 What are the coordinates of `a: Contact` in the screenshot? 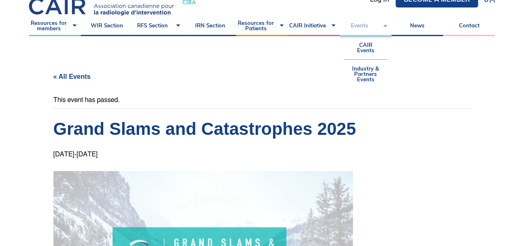 It's located at (469, 26).